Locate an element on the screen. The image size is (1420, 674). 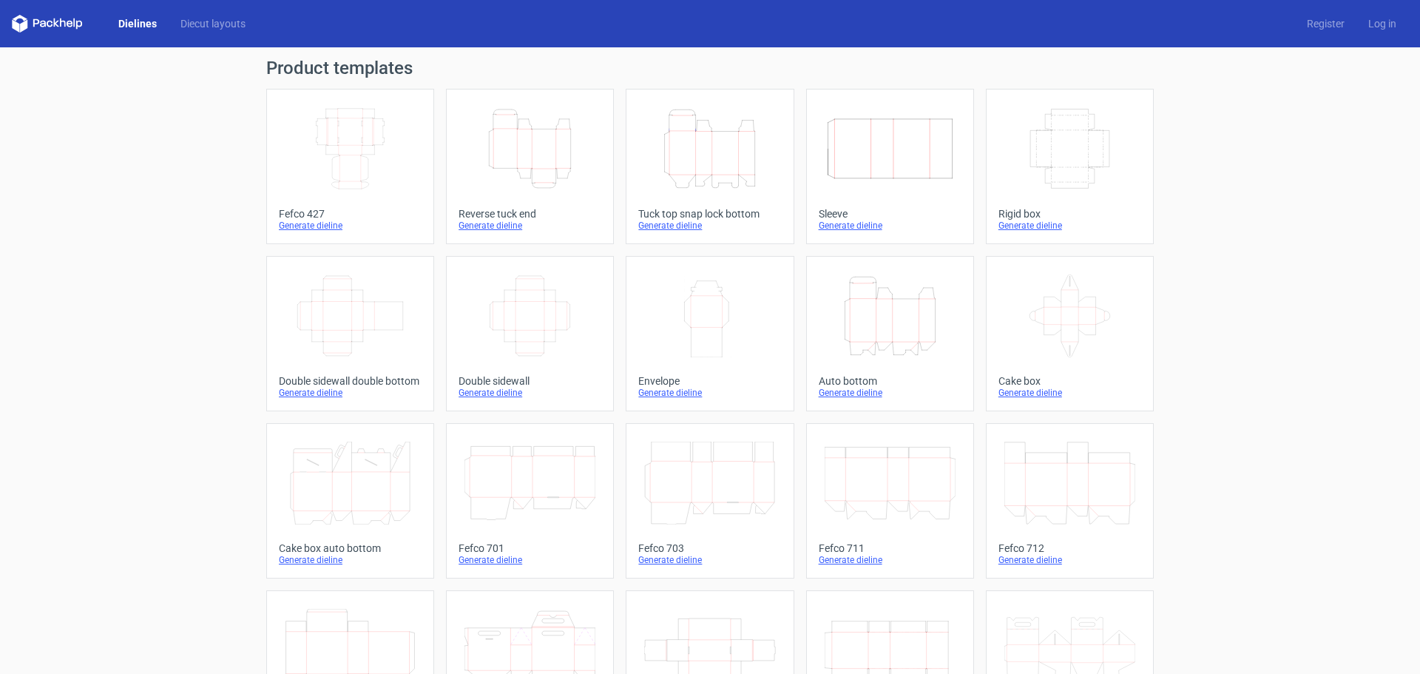
a: Fefco 427Generate dieline is located at coordinates (350, 166).